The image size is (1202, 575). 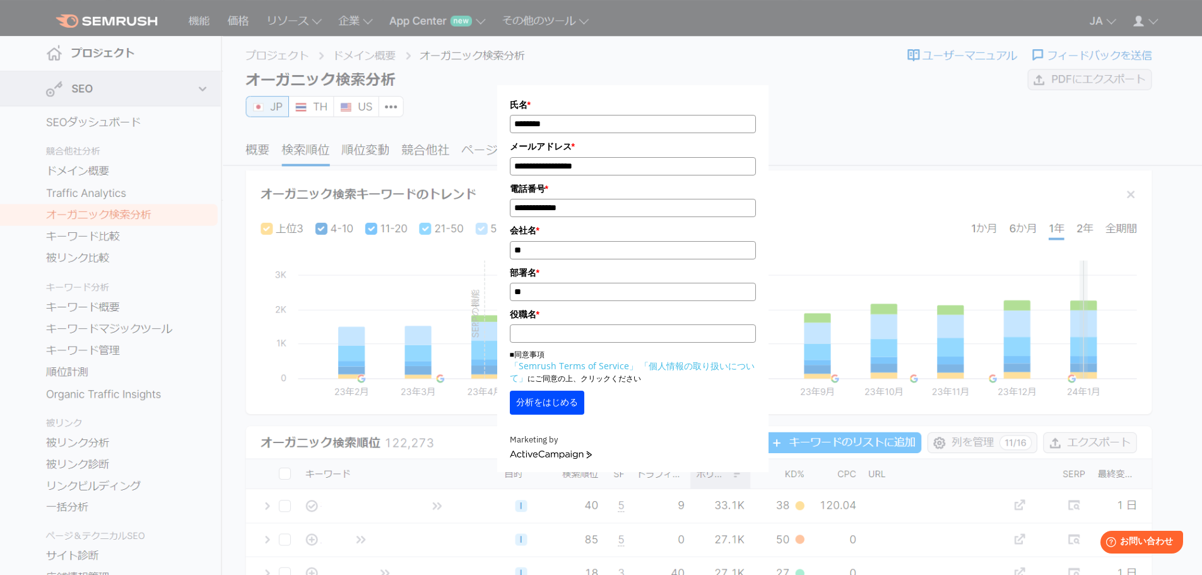 What do you see at coordinates (633, 105) in the screenshot?
I see `label: 氏名` at bounding box center [633, 105].